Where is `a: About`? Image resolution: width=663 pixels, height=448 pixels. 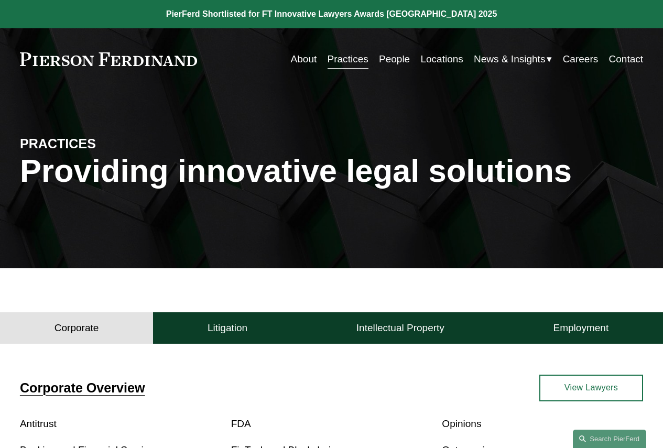
a: About is located at coordinates (304, 59).